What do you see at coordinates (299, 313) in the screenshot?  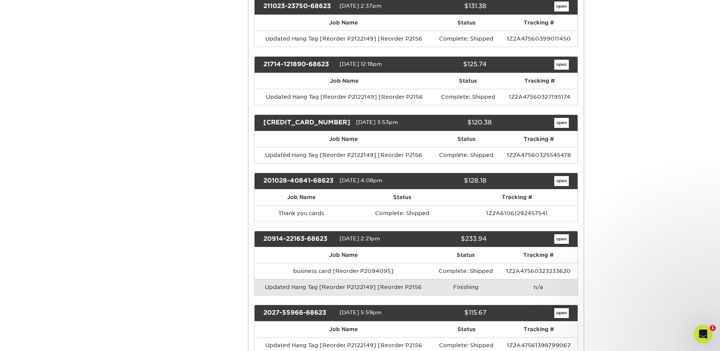 I see `div: 2027-55966-68623` at bounding box center [299, 313].